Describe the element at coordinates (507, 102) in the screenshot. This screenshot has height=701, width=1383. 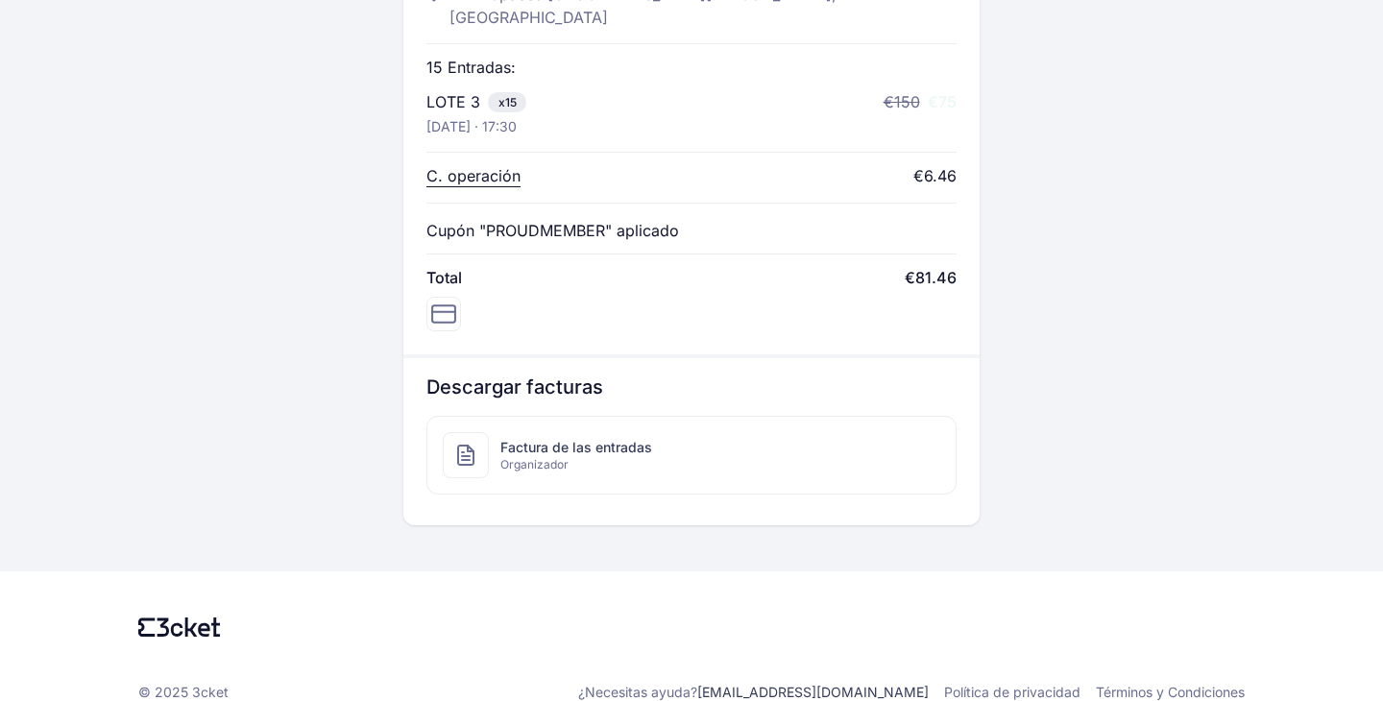
I see `span: x15` at that location.